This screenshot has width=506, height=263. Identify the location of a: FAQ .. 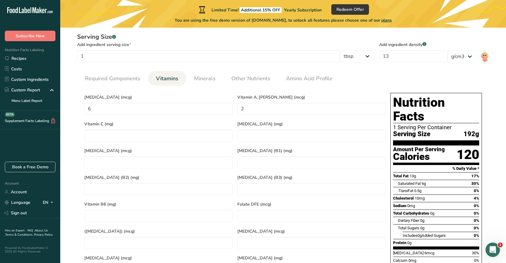
(31, 231).